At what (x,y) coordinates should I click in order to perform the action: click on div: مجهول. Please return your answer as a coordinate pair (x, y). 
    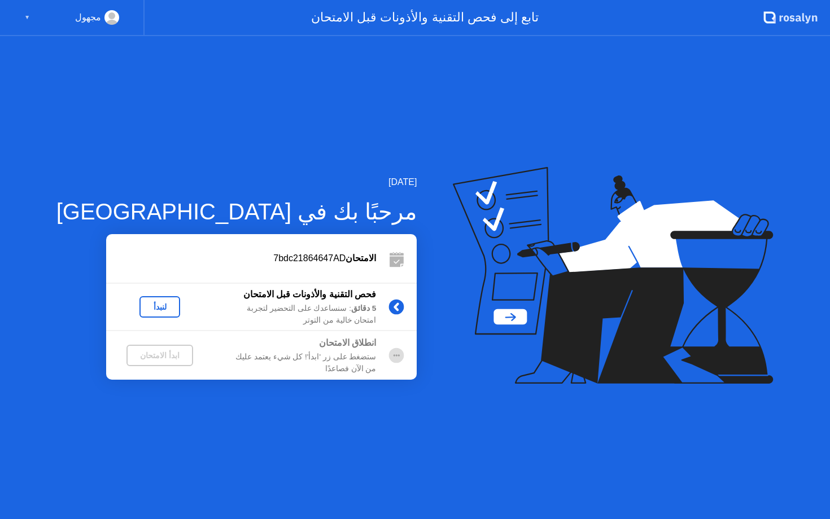
    Looking at the image, I should click on (88, 17).